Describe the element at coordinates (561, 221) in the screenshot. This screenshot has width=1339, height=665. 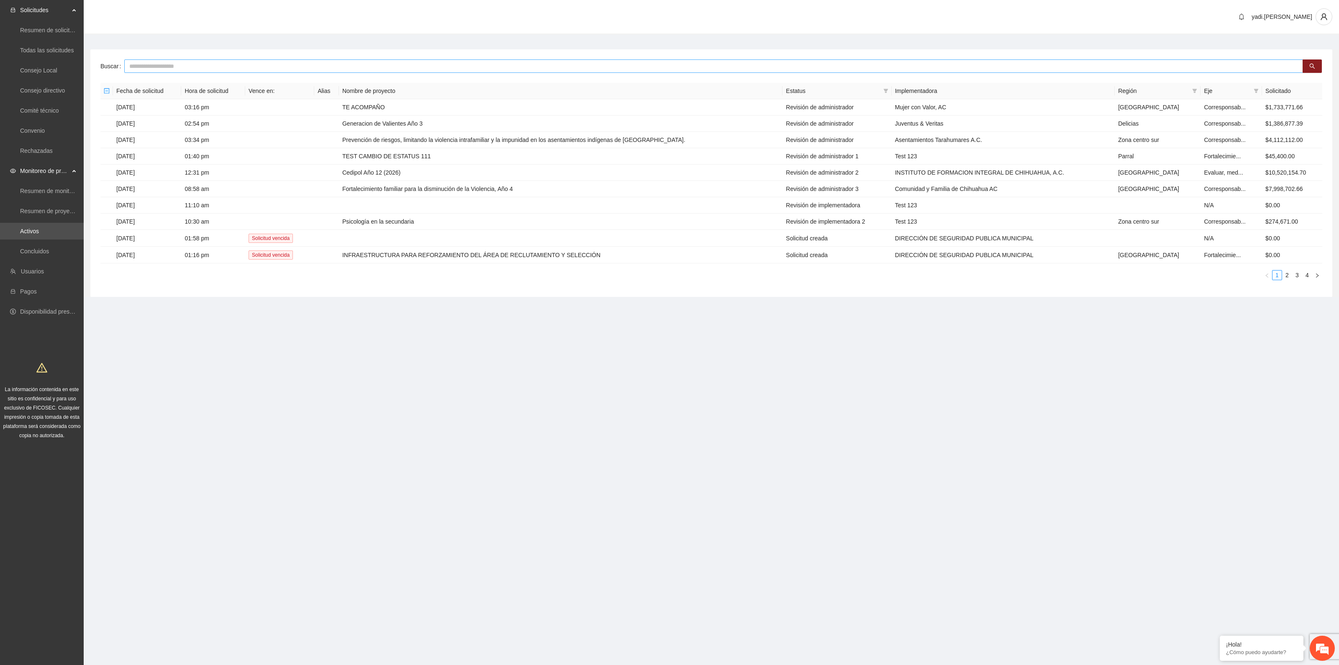
I see `td: Psicología en la secundaria` at that location.